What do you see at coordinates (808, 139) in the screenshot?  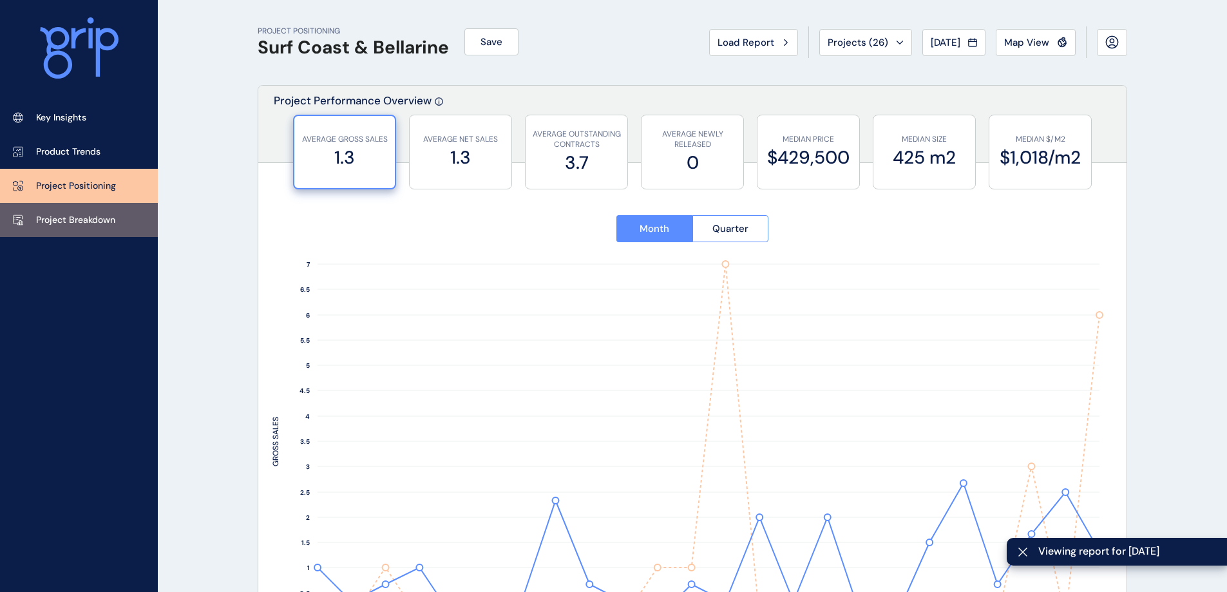 I see `p: MEDIAN PRICE` at bounding box center [808, 139].